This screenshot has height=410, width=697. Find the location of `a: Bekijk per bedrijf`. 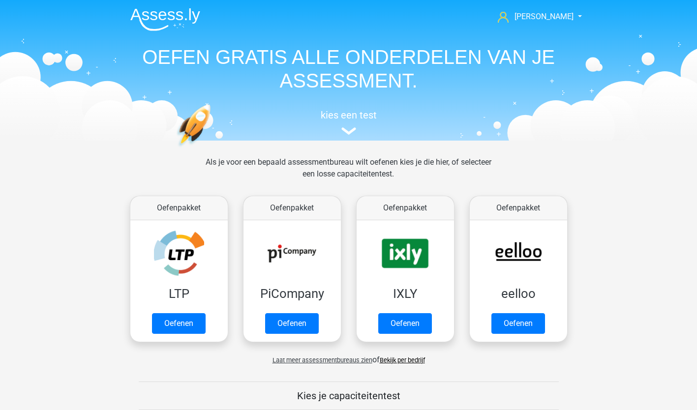

a: Bekijk per bedrijf is located at coordinates (402, 360).